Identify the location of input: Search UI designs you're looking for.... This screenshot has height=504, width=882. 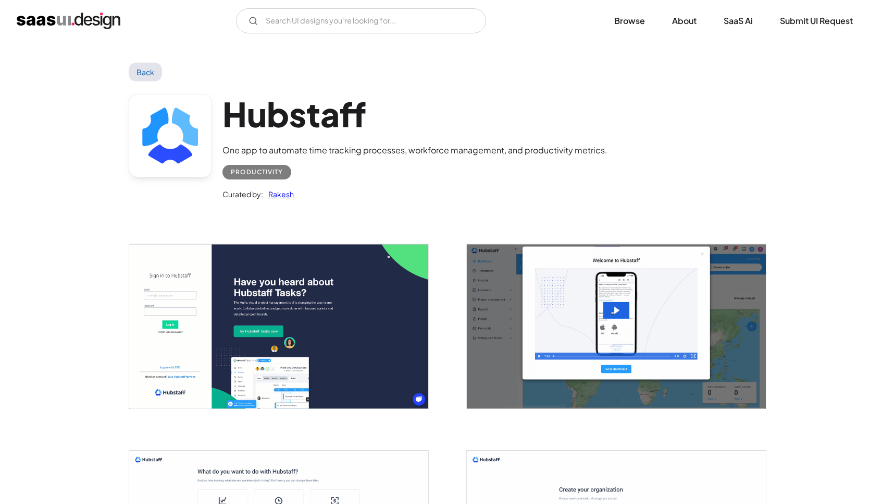
(361, 21).